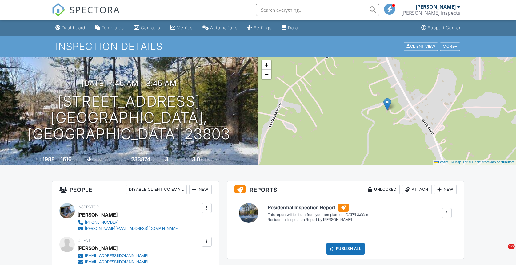 This screenshot has height=265, width=516. What do you see at coordinates (70, 28) in the screenshot?
I see `a: Dashboard` at bounding box center [70, 28].